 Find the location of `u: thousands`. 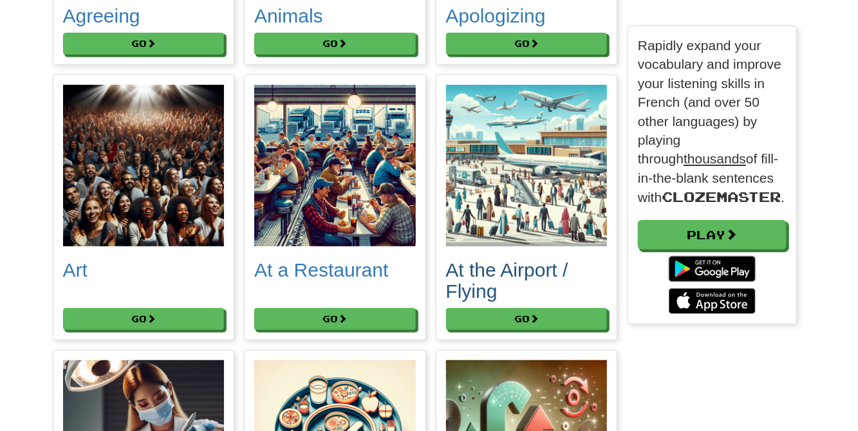

u: thousands is located at coordinates (715, 158).